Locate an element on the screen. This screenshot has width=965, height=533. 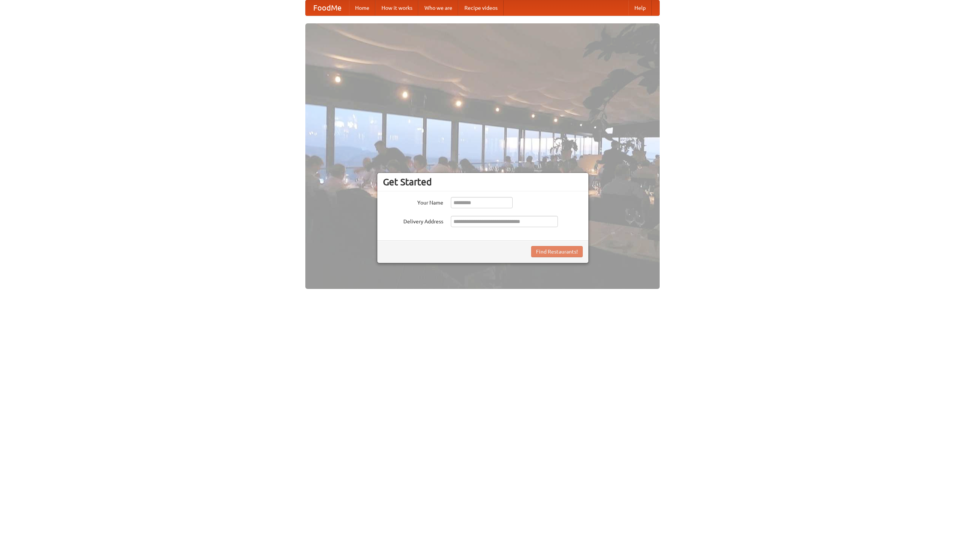
a: Help is located at coordinates (640, 8).